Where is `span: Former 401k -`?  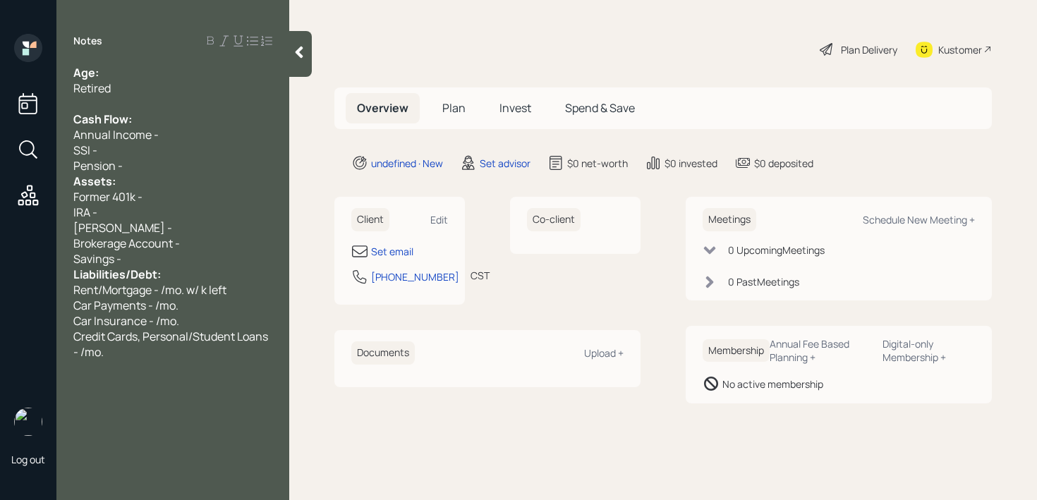
span: Former 401k - is located at coordinates (108, 197).